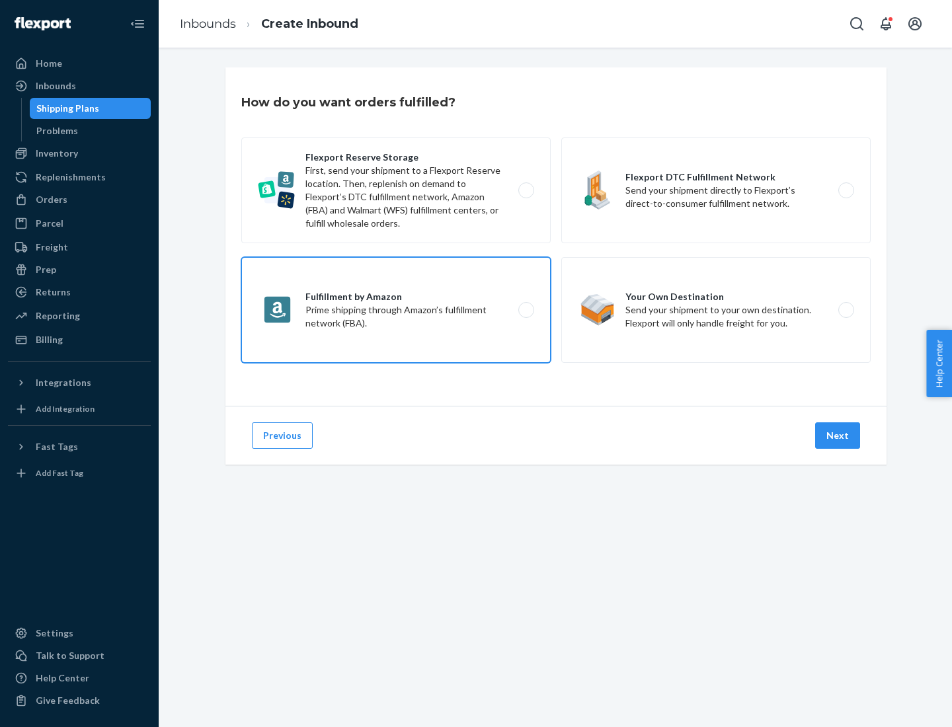 The image size is (952, 727). What do you see at coordinates (79, 292) in the screenshot?
I see `a: Returns` at bounding box center [79, 292].